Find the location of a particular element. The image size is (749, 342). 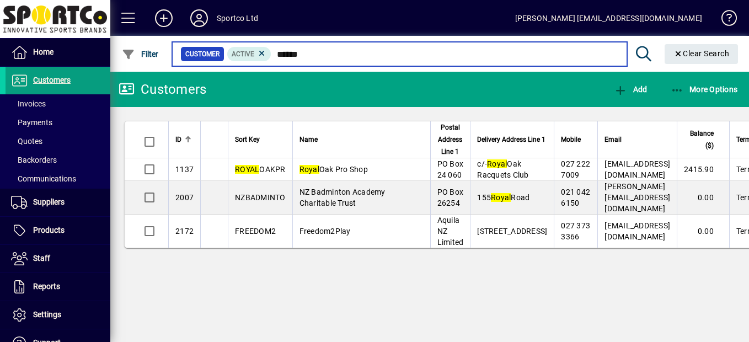

button: Filter is located at coordinates (140, 54).